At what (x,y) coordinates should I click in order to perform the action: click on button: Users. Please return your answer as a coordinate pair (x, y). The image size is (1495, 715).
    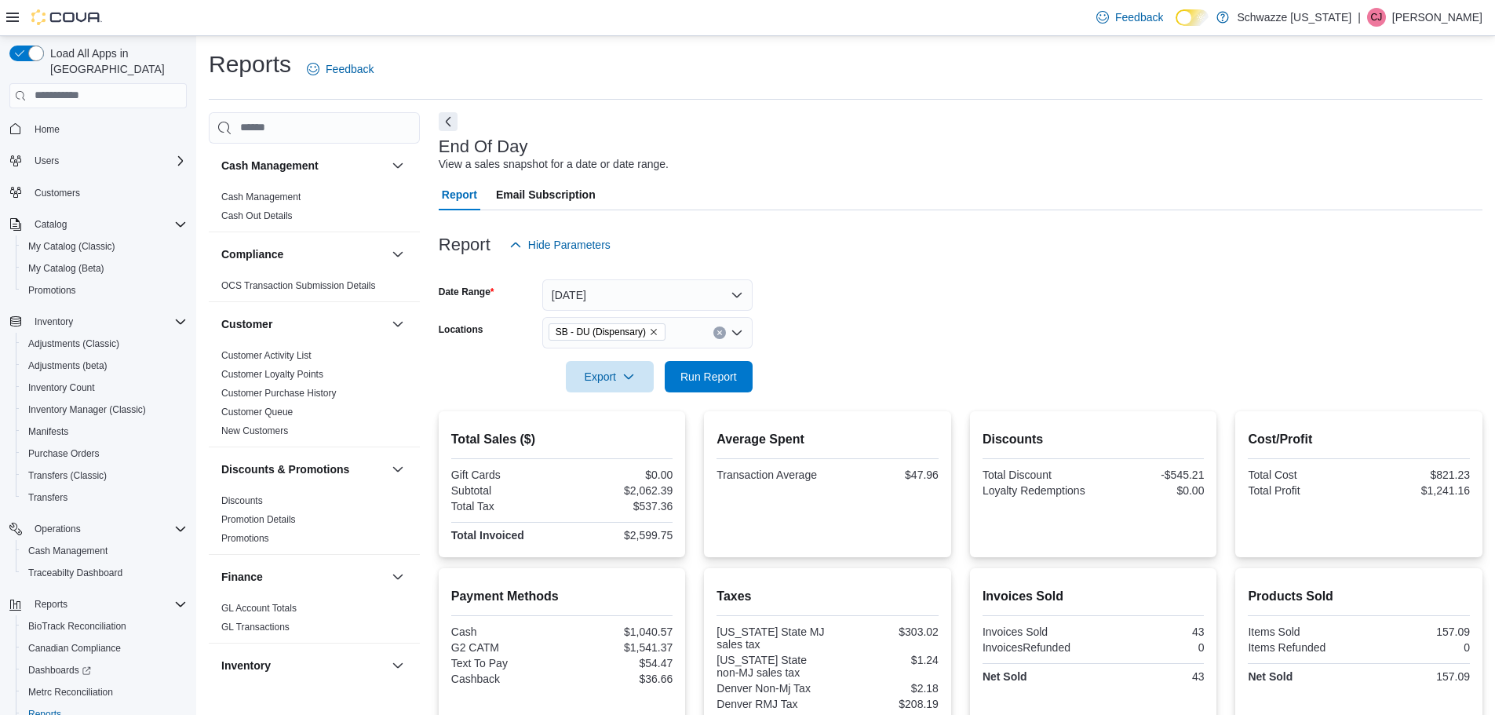
    Looking at the image, I should click on (46, 161).